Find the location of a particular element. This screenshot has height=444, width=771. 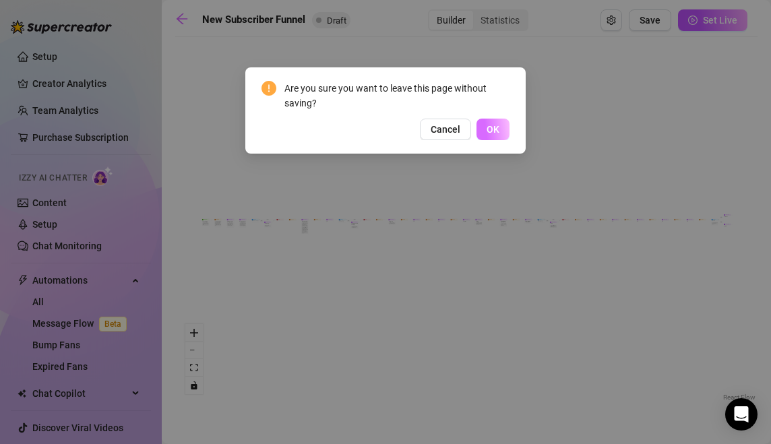

button: OK is located at coordinates (492, 129).